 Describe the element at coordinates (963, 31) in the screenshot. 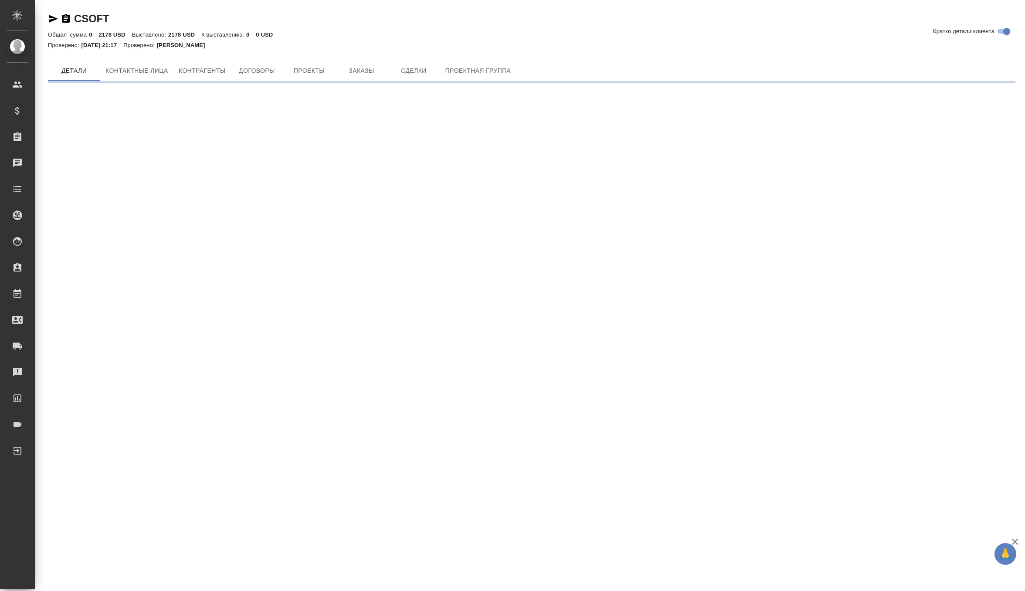

I see `span: Кратко детали клиента` at that location.